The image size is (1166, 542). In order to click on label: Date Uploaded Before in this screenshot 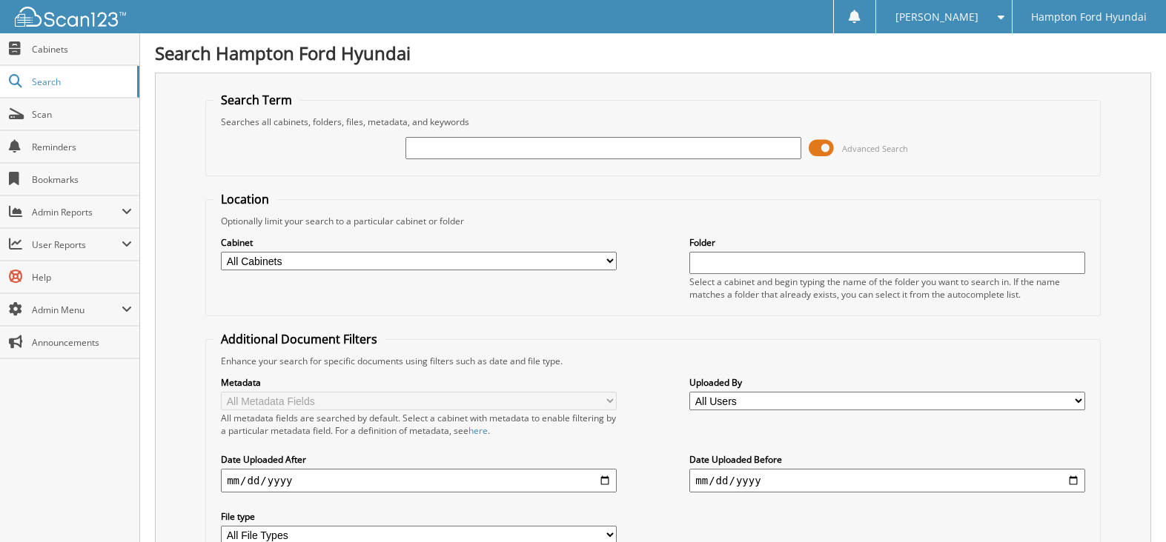, I will do `click(887, 459)`.